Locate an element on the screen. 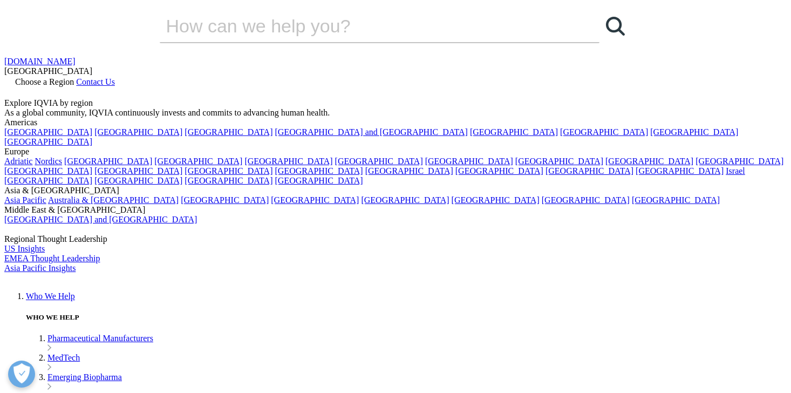  svg: Search is located at coordinates (615, 26).